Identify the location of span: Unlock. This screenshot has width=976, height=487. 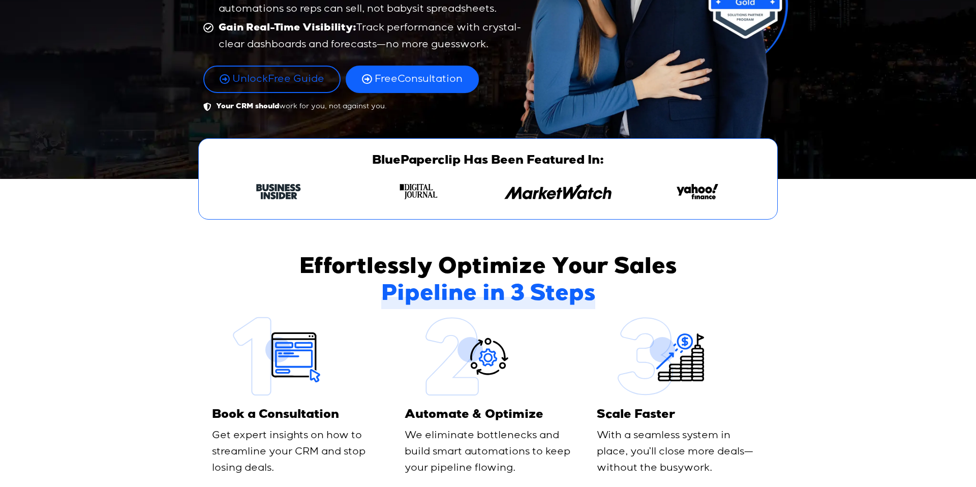
(250, 79).